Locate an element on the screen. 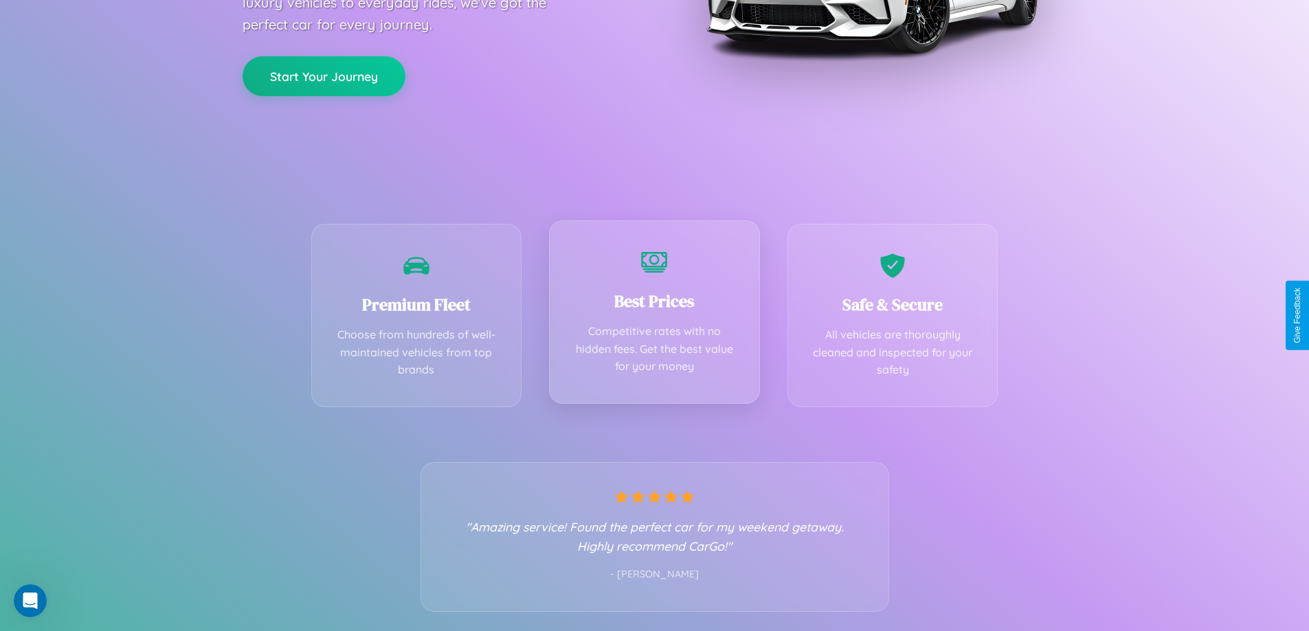 This screenshot has height=631, width=1309. p: Competitive rates with no hidden fees. Get the best value for your money is located at coordinates (654, 349).